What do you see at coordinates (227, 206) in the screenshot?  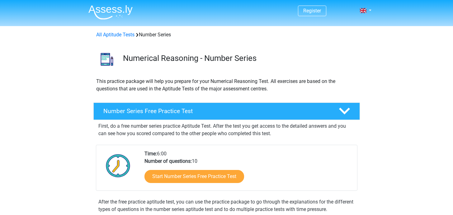 I see `div: After the free practice aptitude test, you can use the practice package to go through the explana...` at bounding box center [227, 206].